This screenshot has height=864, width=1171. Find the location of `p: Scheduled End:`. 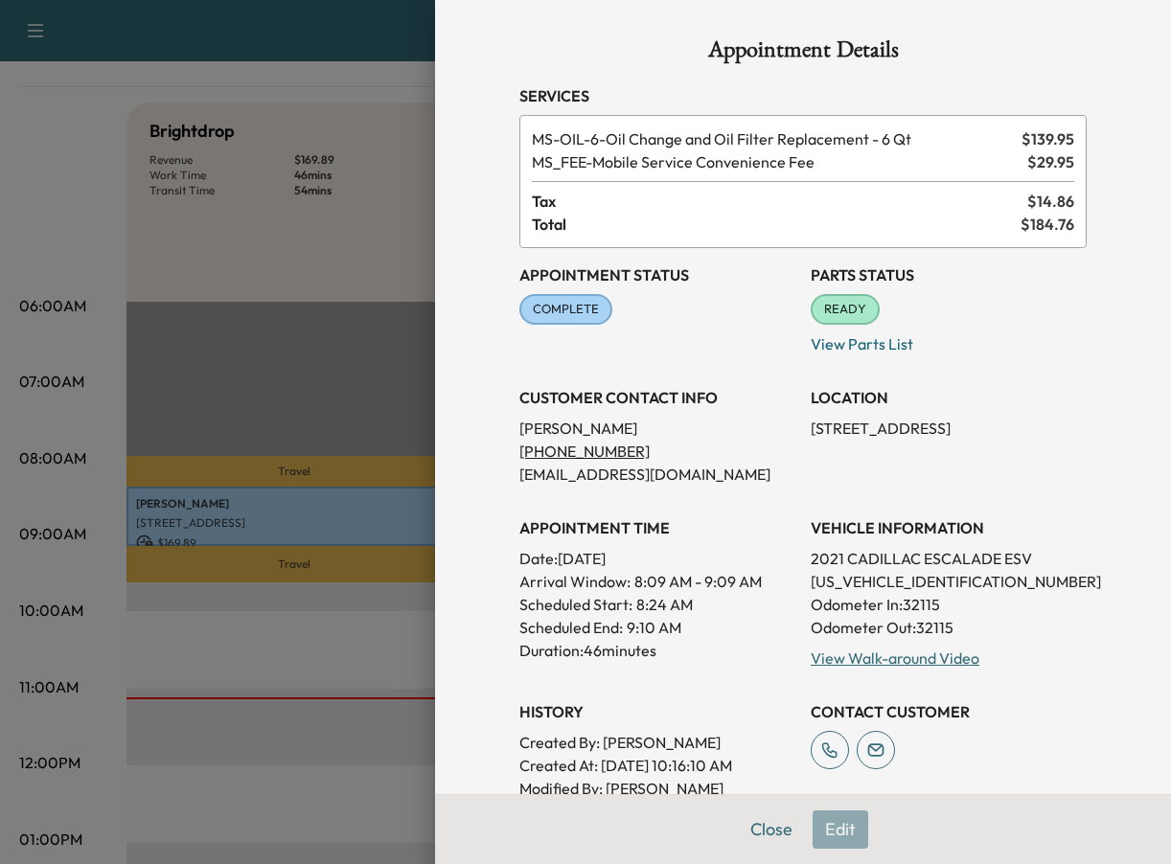

p: Scheduled End: is located at coordinates (571, 628).